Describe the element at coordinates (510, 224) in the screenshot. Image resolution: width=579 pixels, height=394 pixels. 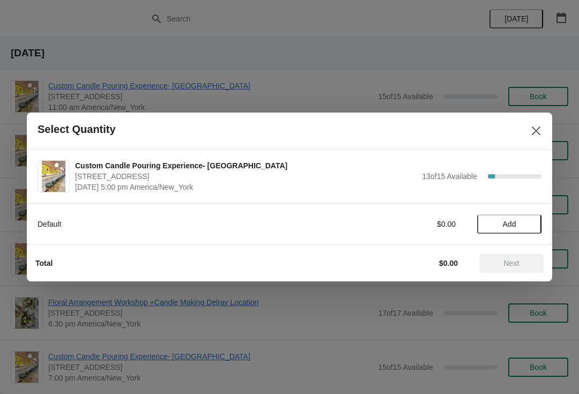
I see `button: Add` at that location.